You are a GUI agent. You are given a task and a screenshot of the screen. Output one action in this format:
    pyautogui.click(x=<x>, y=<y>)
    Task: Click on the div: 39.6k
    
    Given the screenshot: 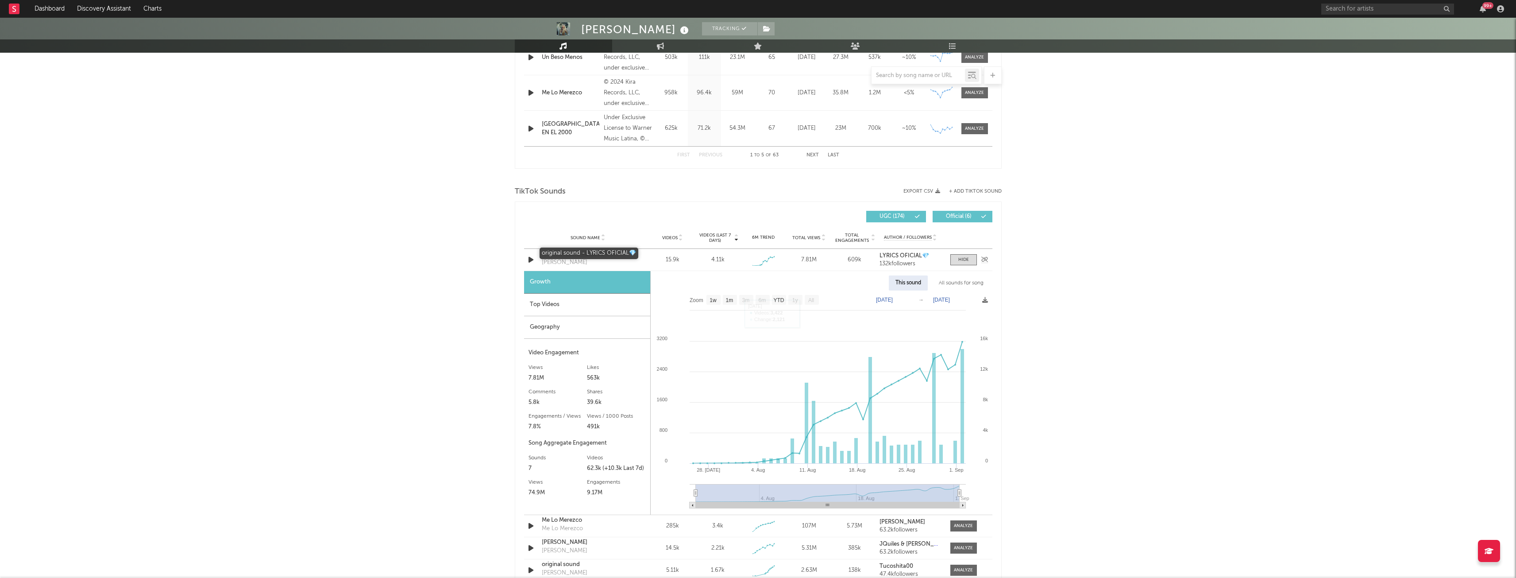 What is the action you would take?
    pyautogui.click(x=616, y=402)
    